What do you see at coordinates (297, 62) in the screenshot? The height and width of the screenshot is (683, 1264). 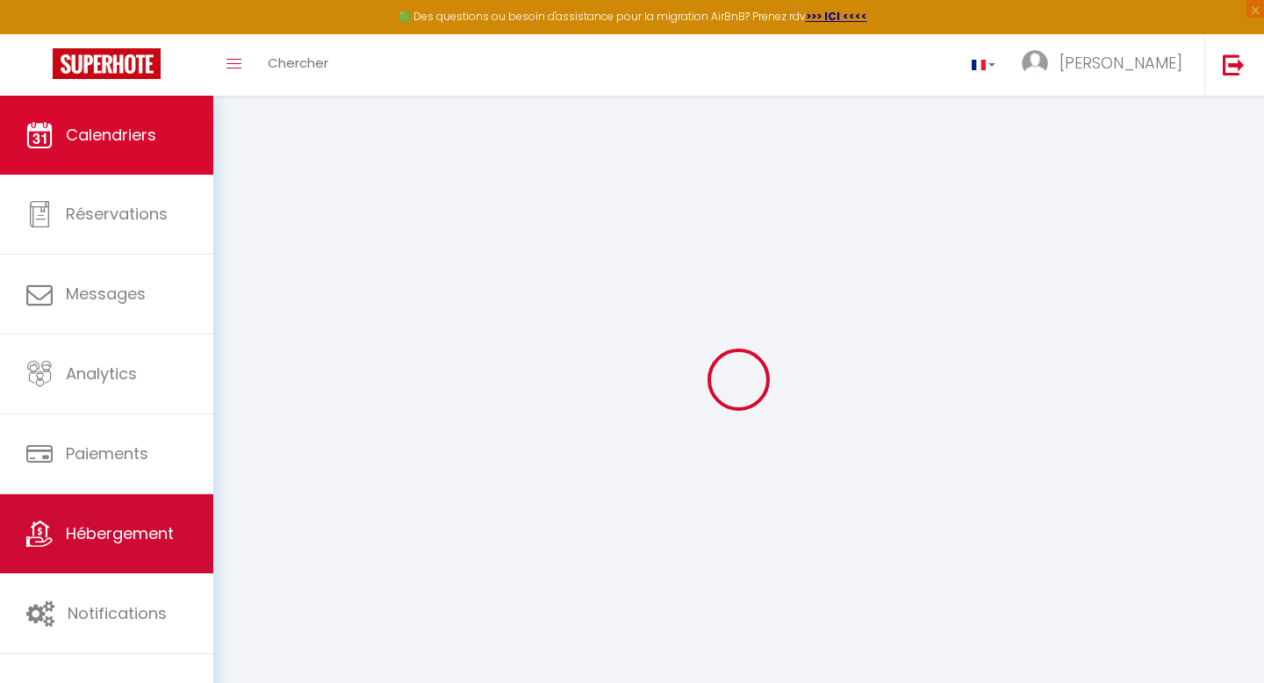 I see `span: Chercher` at bounding box center [297, 62].